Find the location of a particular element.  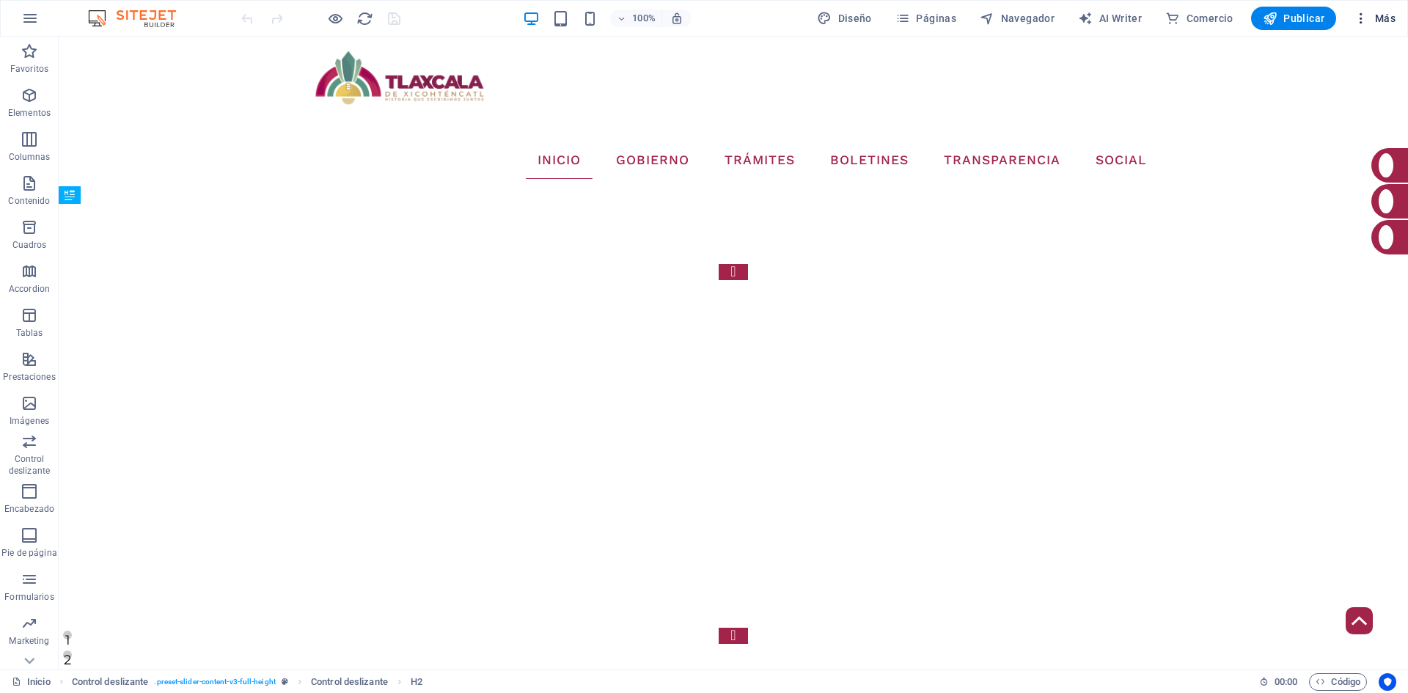

i: Al redimensionar, ajustar el nivel de zoom automáticamente para ajustarse al dispositivo elegido. is located at coordinates (677, 18).